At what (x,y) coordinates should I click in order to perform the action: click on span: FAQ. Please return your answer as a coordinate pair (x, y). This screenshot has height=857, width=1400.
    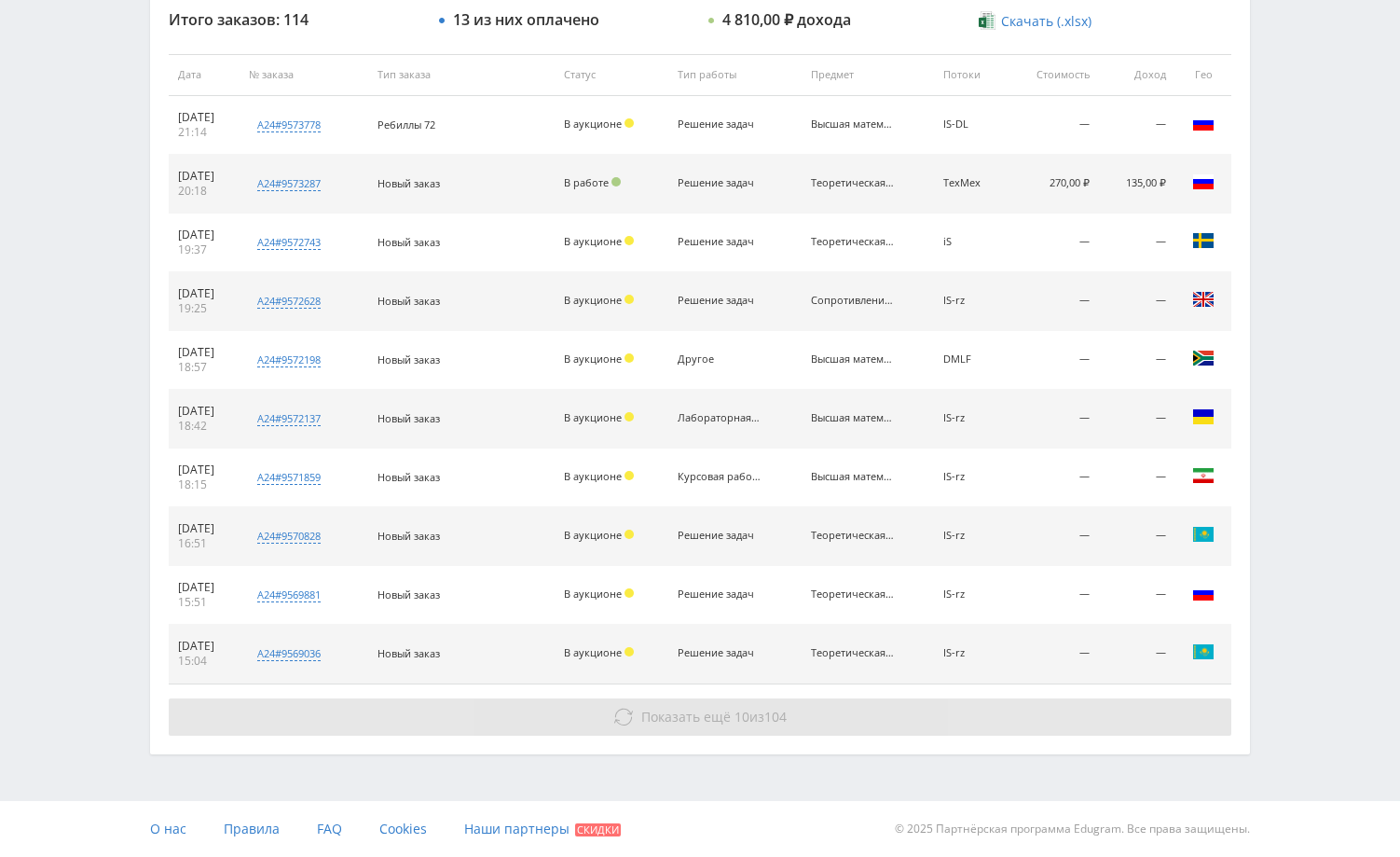
    Looking at the image, I should click on (329, 827).